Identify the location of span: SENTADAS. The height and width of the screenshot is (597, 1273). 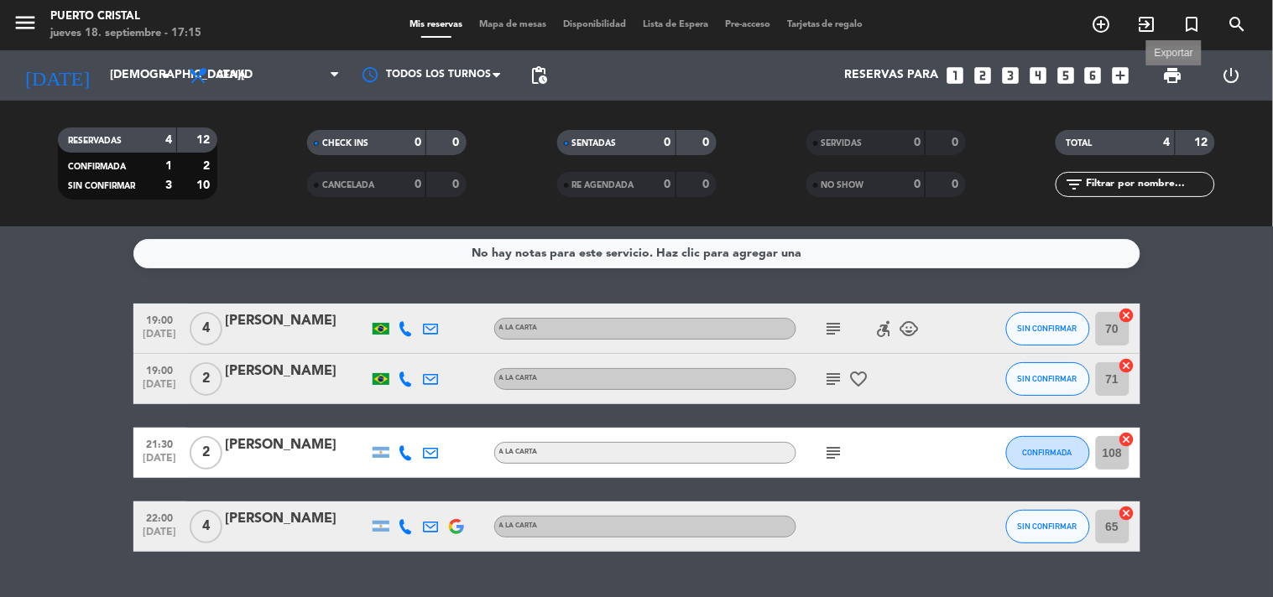
(594, 143).